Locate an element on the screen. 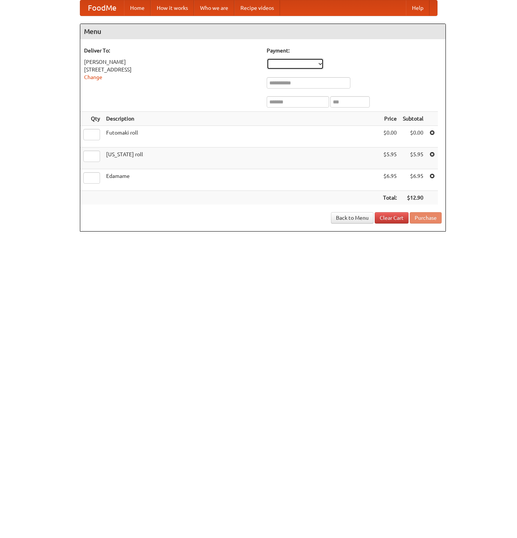 The width and height of the screenshot is (517, 538). a: Help is located at coordinates (418, 8).